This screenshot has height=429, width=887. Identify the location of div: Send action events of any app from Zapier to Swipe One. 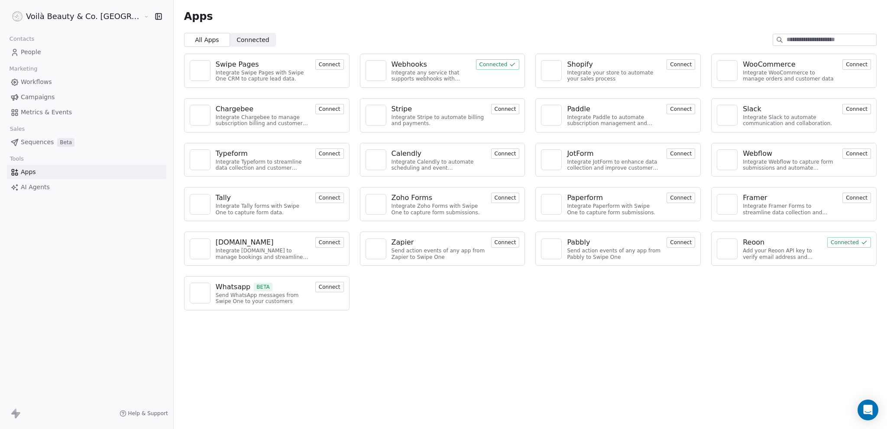
(439, 254).